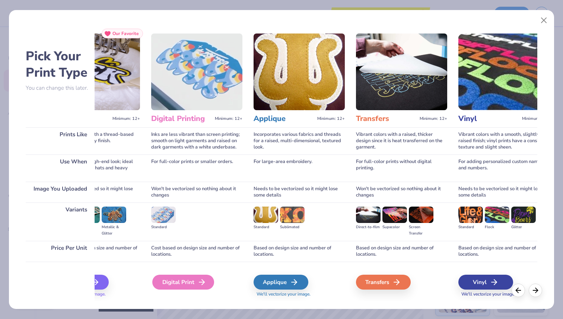 This screenshot has width=563, height=319. I want to click on div: Direct-to-film, so click(368, 227).